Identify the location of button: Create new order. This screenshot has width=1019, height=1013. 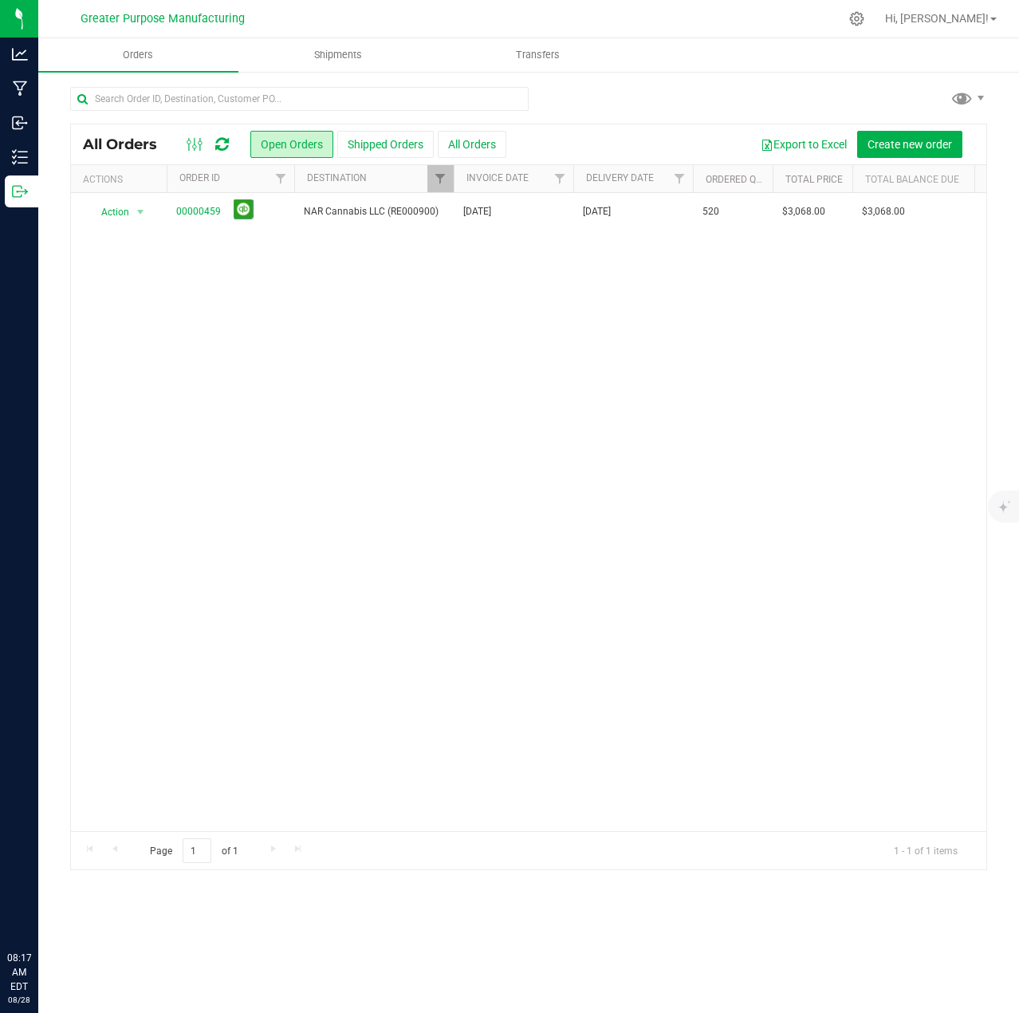
(910, 144).